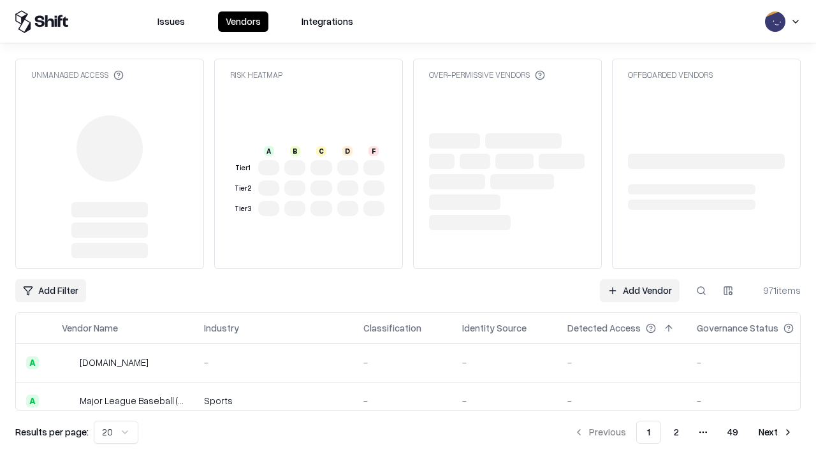 The height and width of the screenshot is (459, 816). Describe the element at coordinates (131, 400) in the screenshot. I see `div: Major League Baseball (MLB)` at that location.